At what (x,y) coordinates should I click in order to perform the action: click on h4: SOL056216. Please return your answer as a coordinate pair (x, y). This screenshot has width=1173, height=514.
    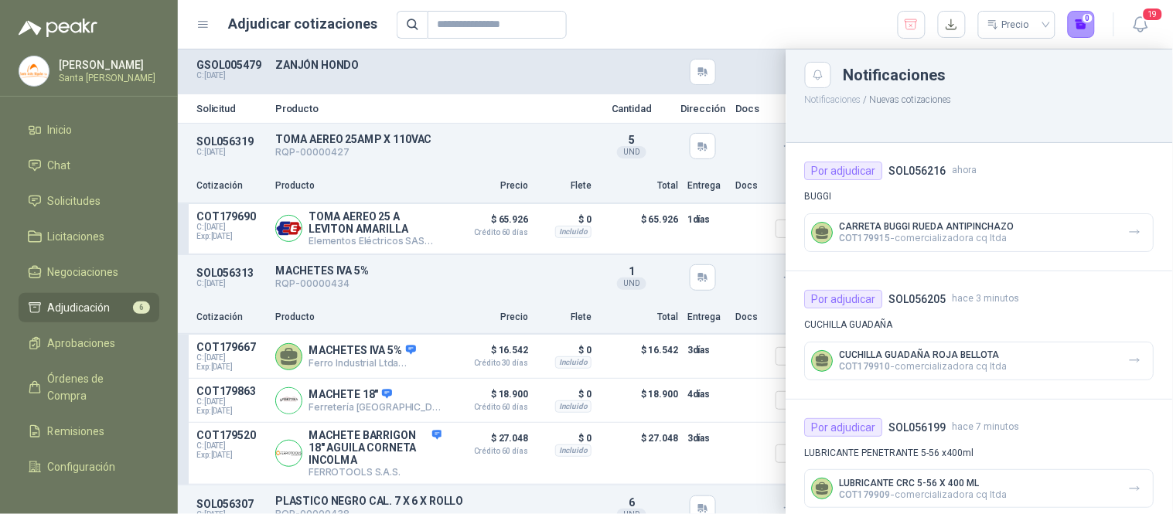
    Looking at the image, I should click on (918, 171).